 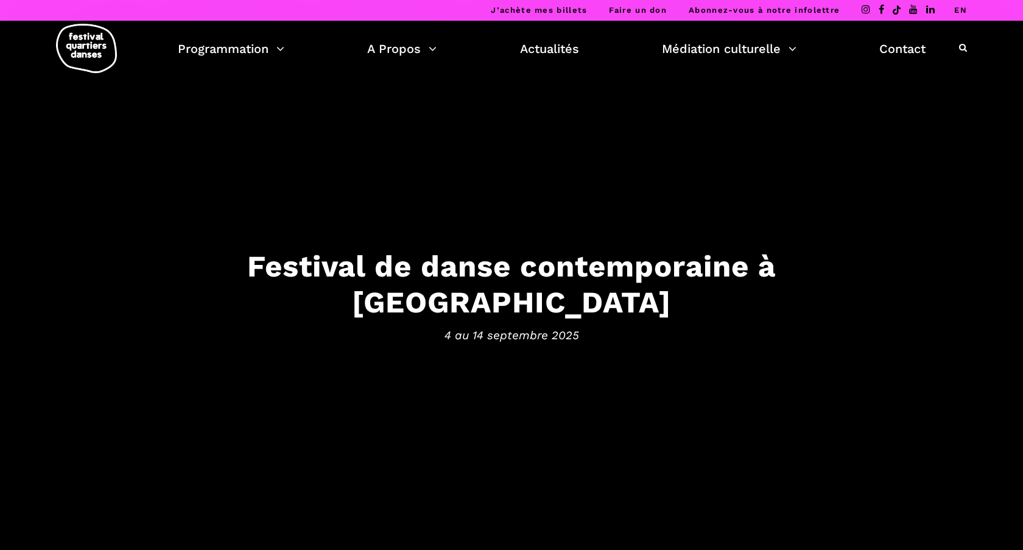 What do you see at coordinates (637, 10) in the screenshot?
I see `a: Faire un don` at bounding box center [637, 10].